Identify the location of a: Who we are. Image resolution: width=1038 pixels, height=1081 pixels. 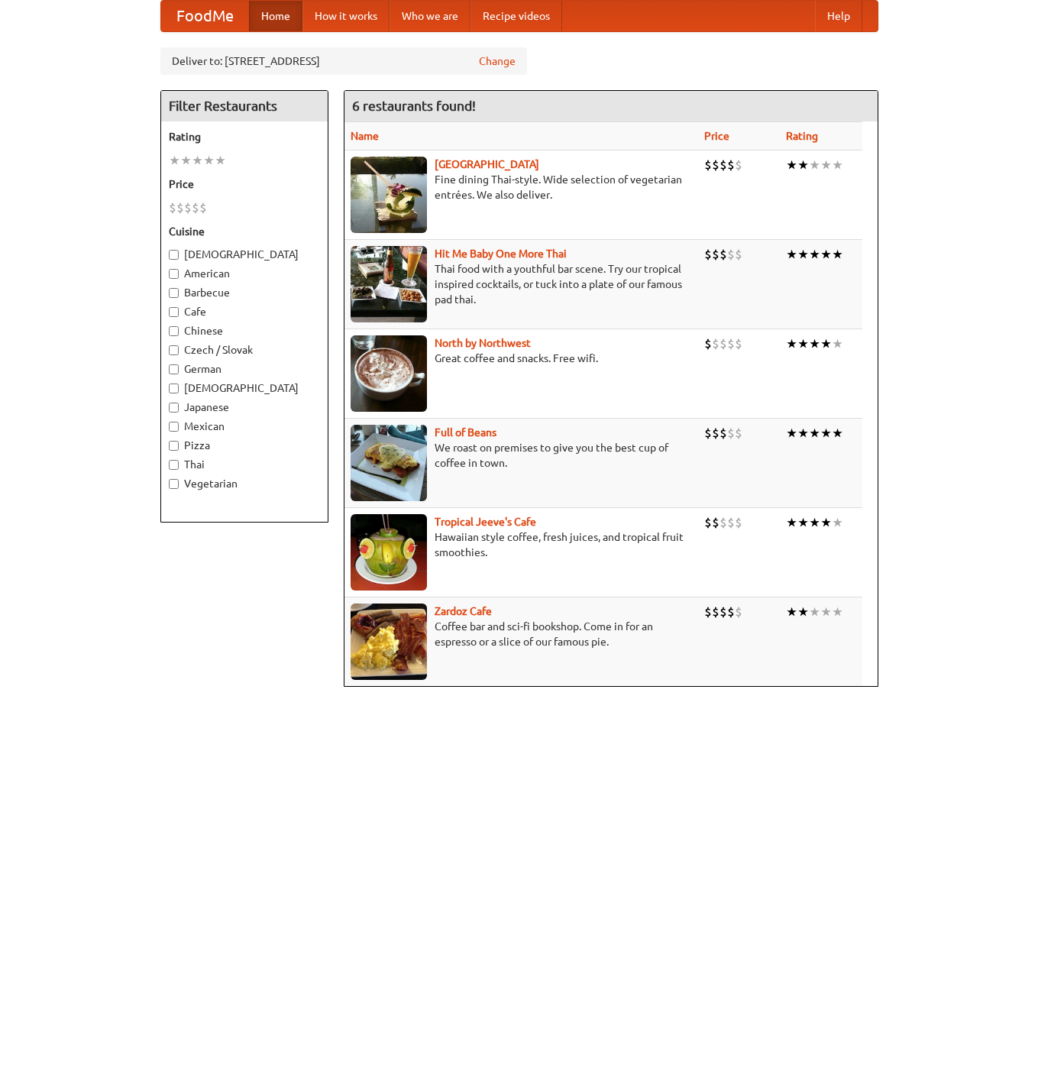
(430, 16).